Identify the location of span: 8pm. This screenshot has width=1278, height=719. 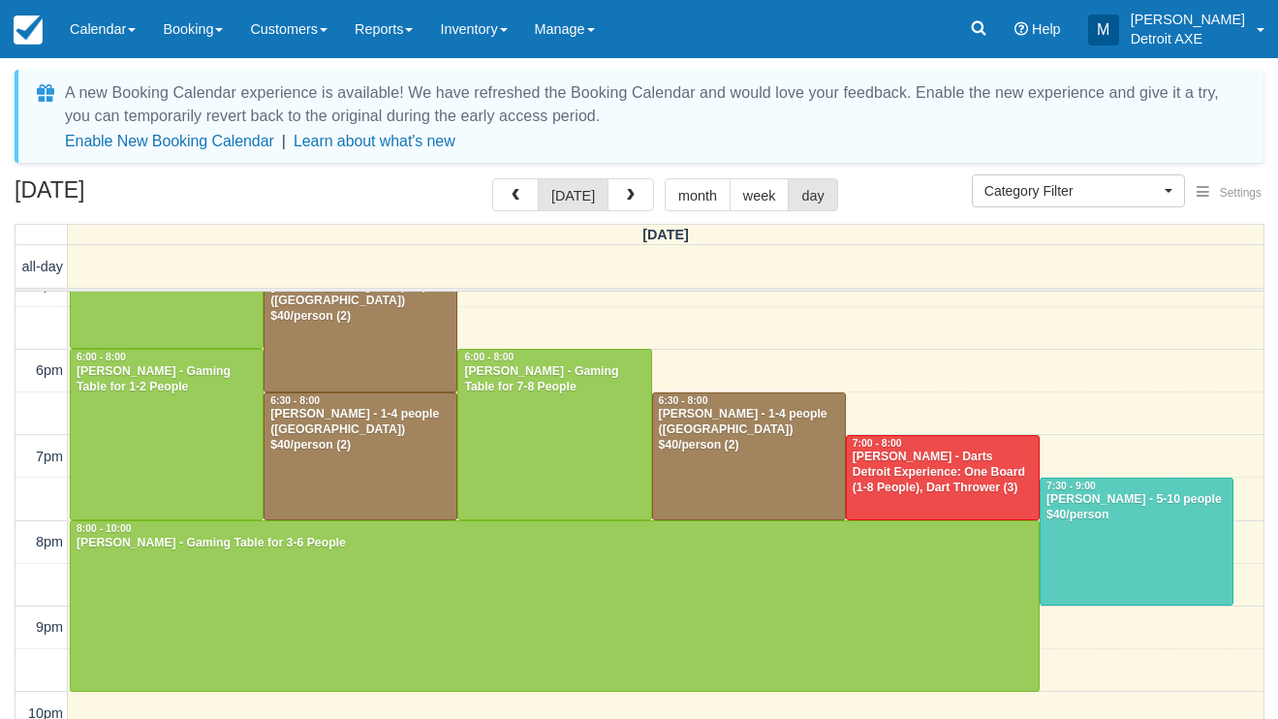
(49, 542).